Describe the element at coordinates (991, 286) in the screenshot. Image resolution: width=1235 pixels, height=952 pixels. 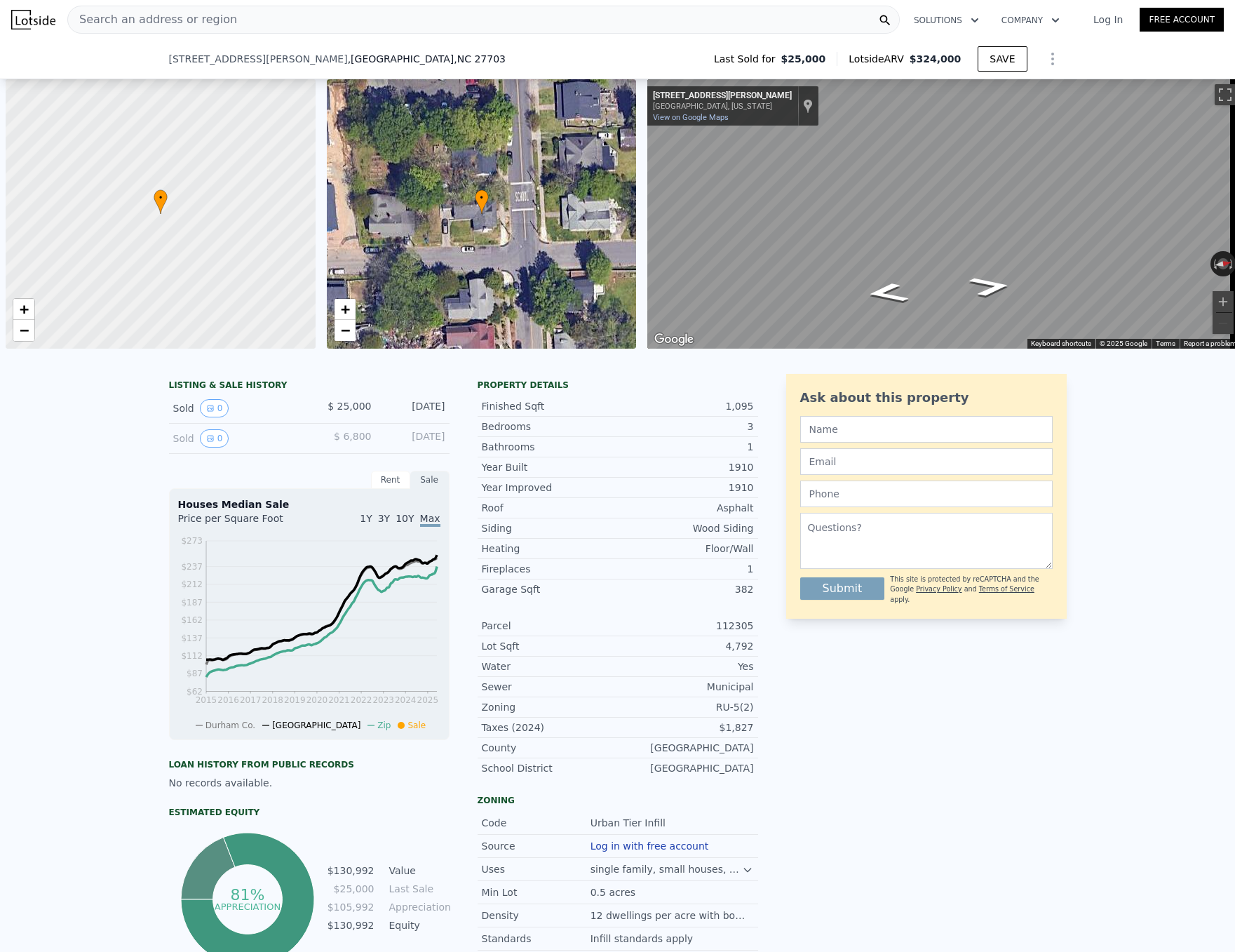
I see `path: Go North, S Guthrie Ave` at that location.